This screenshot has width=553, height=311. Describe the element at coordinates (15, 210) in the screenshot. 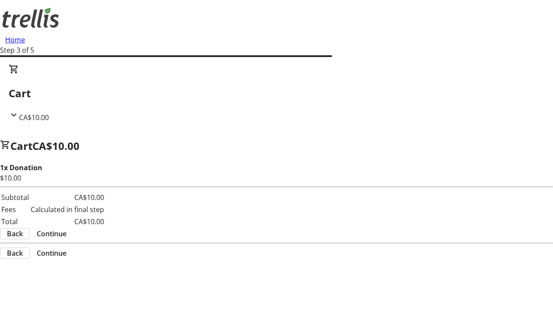

I see `td: Fees` at that location.